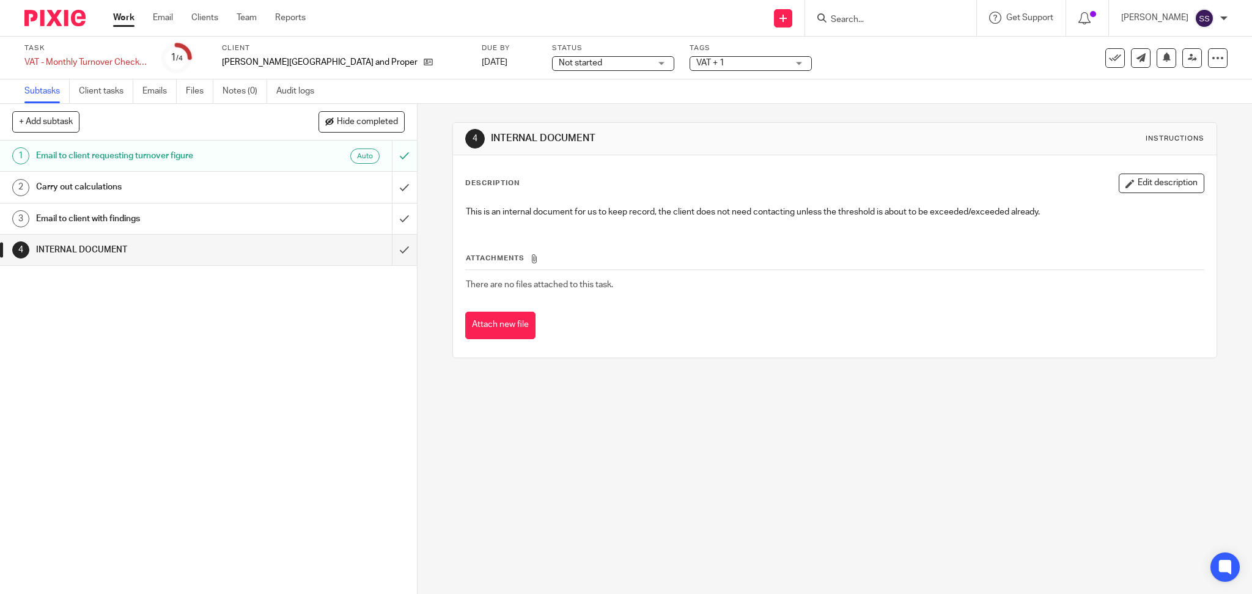 The image size is (1252, 594). Describe the element at coordinates (163, 18) in the screenshot. I see `a: Email` at that location.